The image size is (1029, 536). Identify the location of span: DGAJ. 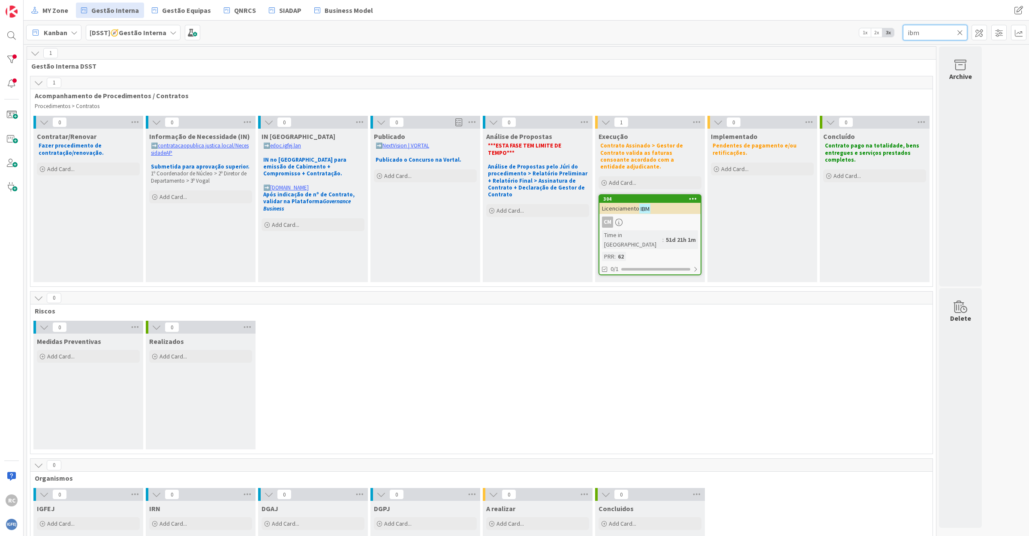
(270, 508).